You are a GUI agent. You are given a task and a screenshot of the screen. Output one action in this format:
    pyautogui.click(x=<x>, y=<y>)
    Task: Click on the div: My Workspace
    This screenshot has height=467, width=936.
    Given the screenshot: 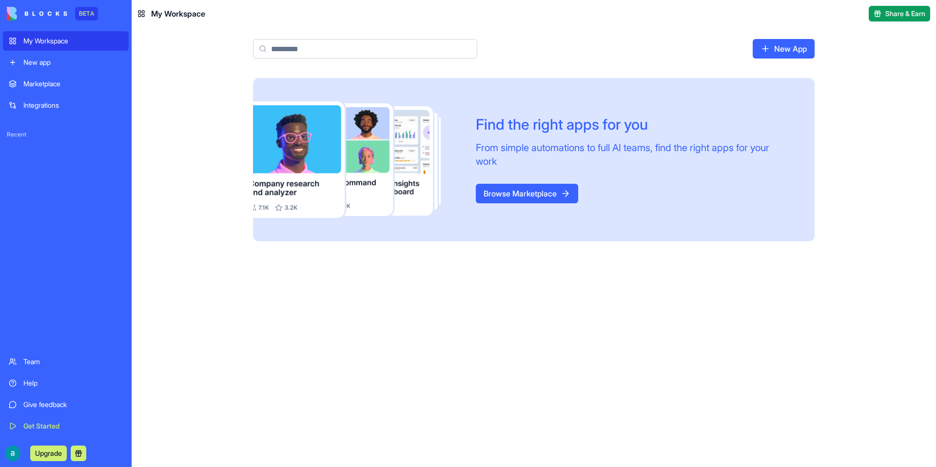 What is the action you would take?
    pyautogui.click(x=73, y=41)
    